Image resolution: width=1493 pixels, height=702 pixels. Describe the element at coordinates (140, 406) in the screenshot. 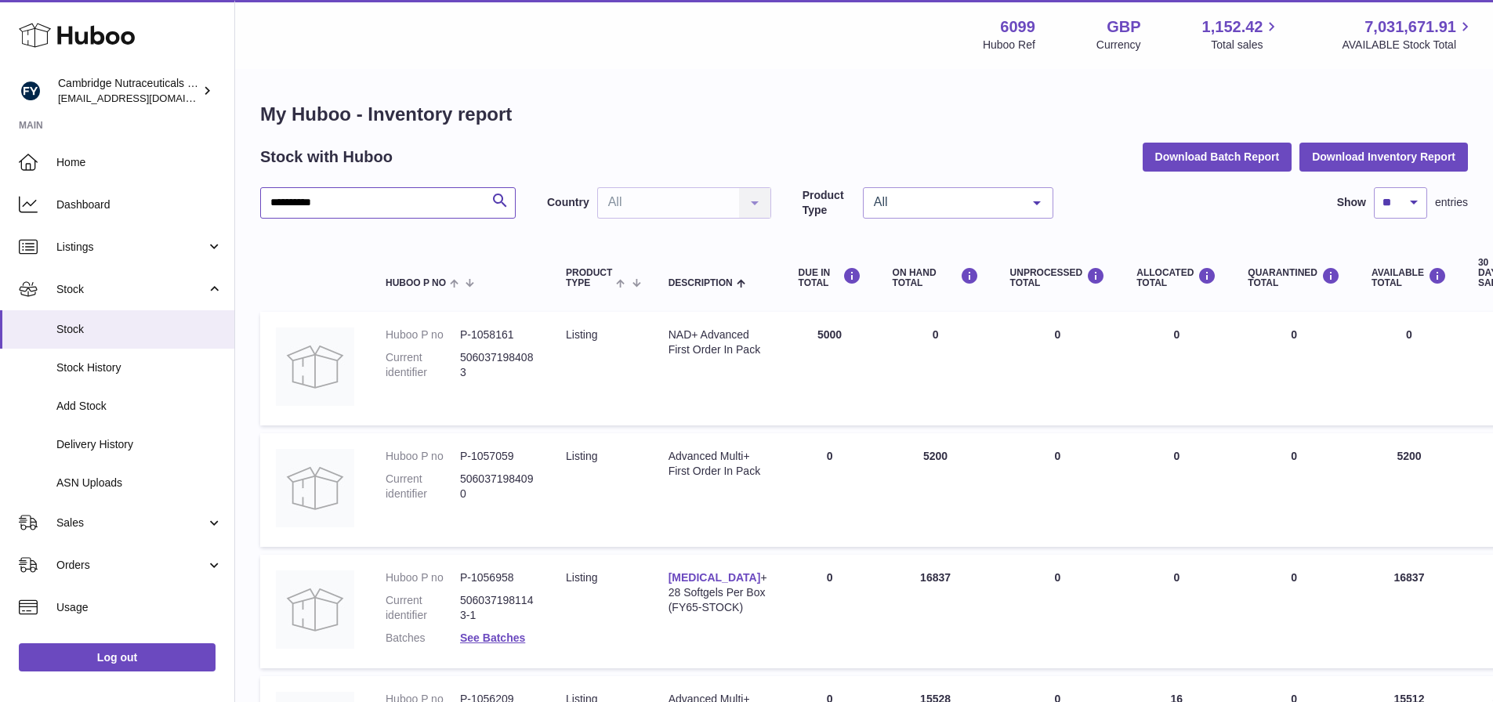

I see `span: Add Stock` at that location.